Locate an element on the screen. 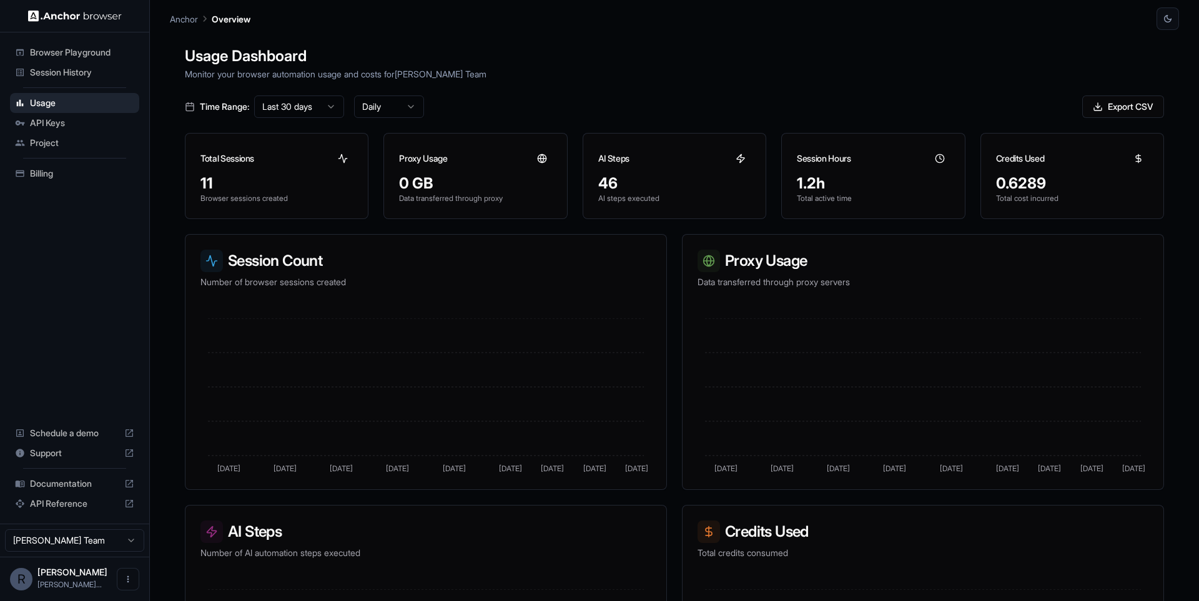  span: Session History is located at coordinates (82, 72).